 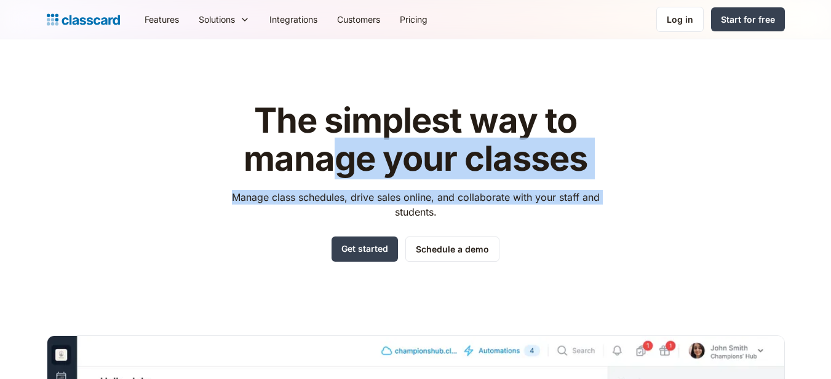 What do you see at coordinates (358, 19) in the screenshot?
I see `a: Customers` at bounding box center [358, 19].